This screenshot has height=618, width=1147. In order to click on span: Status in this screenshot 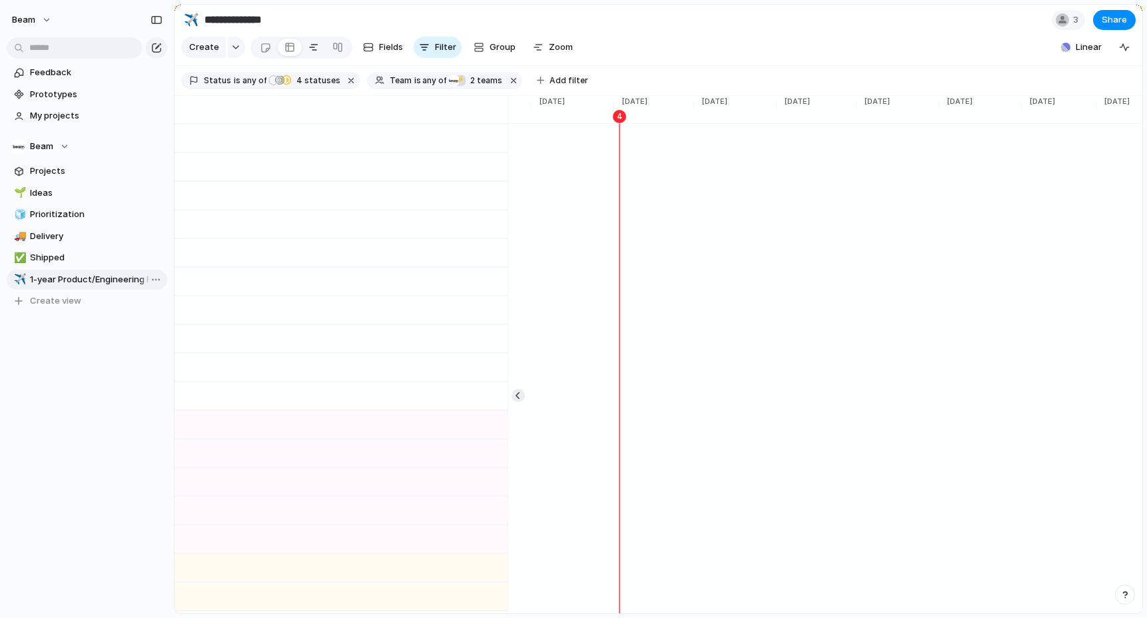, I will do `click(217, 81)`.